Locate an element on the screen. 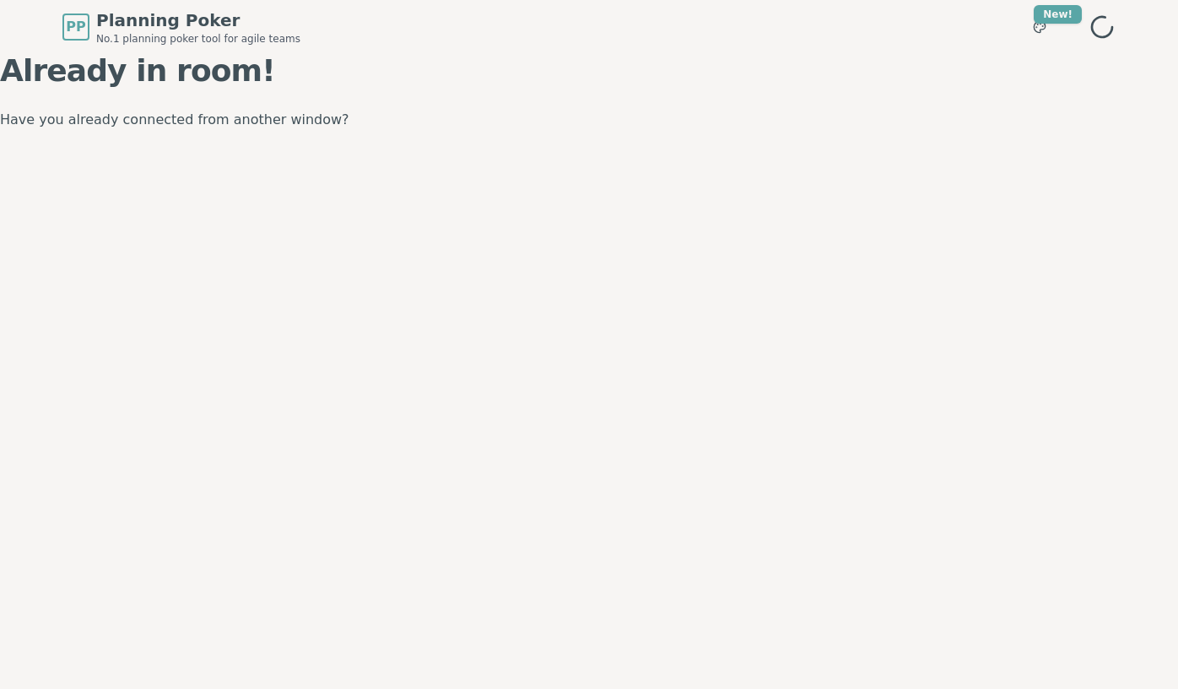 This screenshot has height=689, width=1178. span: No.1 planning poker tool for agile teams is located at coordinates (198, 39).